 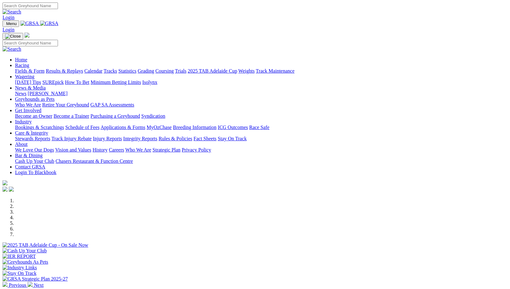 What do you see at coordinates (195, 127) in the screenshot?
I see `a: Breeding Information` at bounding box center [195, 127].